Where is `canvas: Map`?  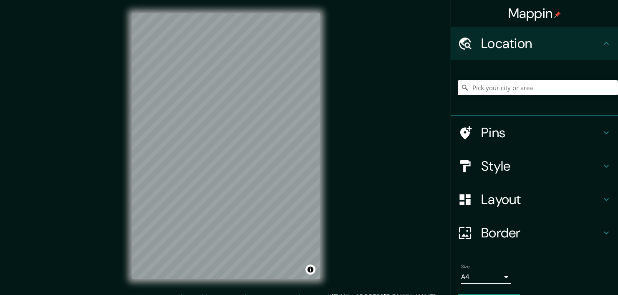
canvas: Map is located at coordinates (226, 146).